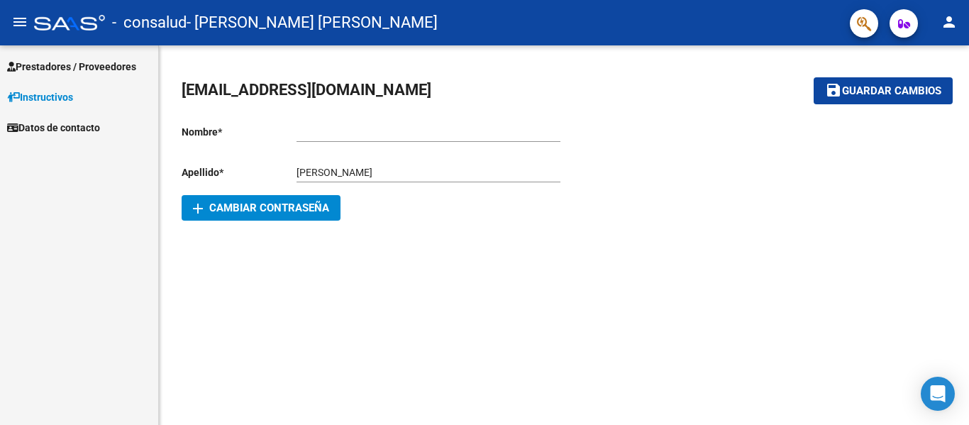 Image resolution: width=969 pixels, height=425 pixels. I want to click on p: Nombre, so click(239, 132).